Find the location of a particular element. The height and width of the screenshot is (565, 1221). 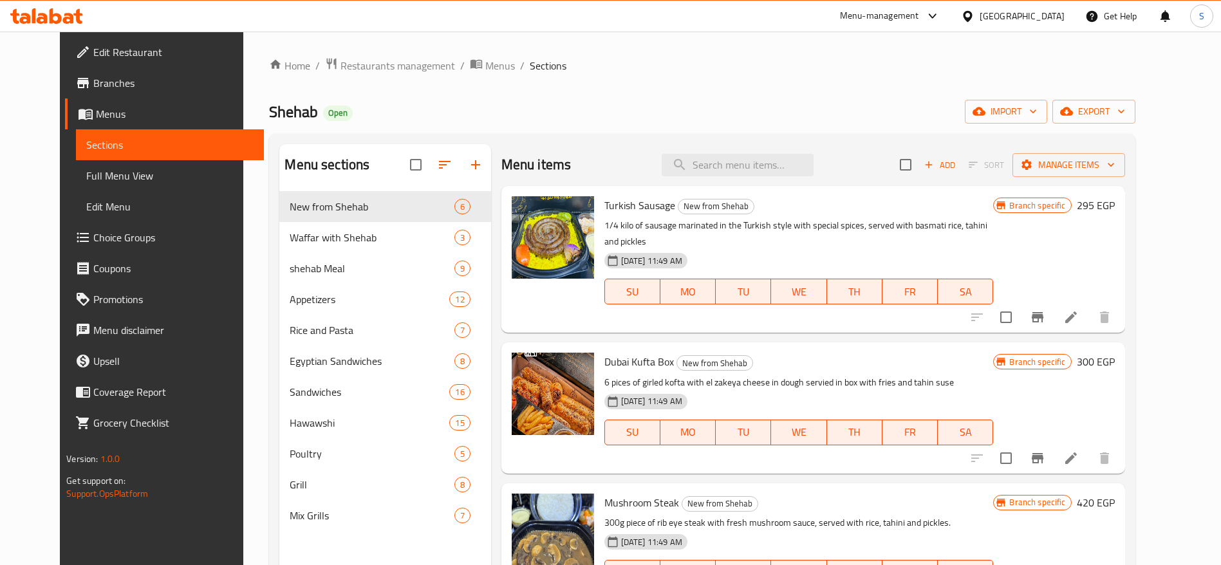

div: Appetizers is located at coordinates (370, 299).